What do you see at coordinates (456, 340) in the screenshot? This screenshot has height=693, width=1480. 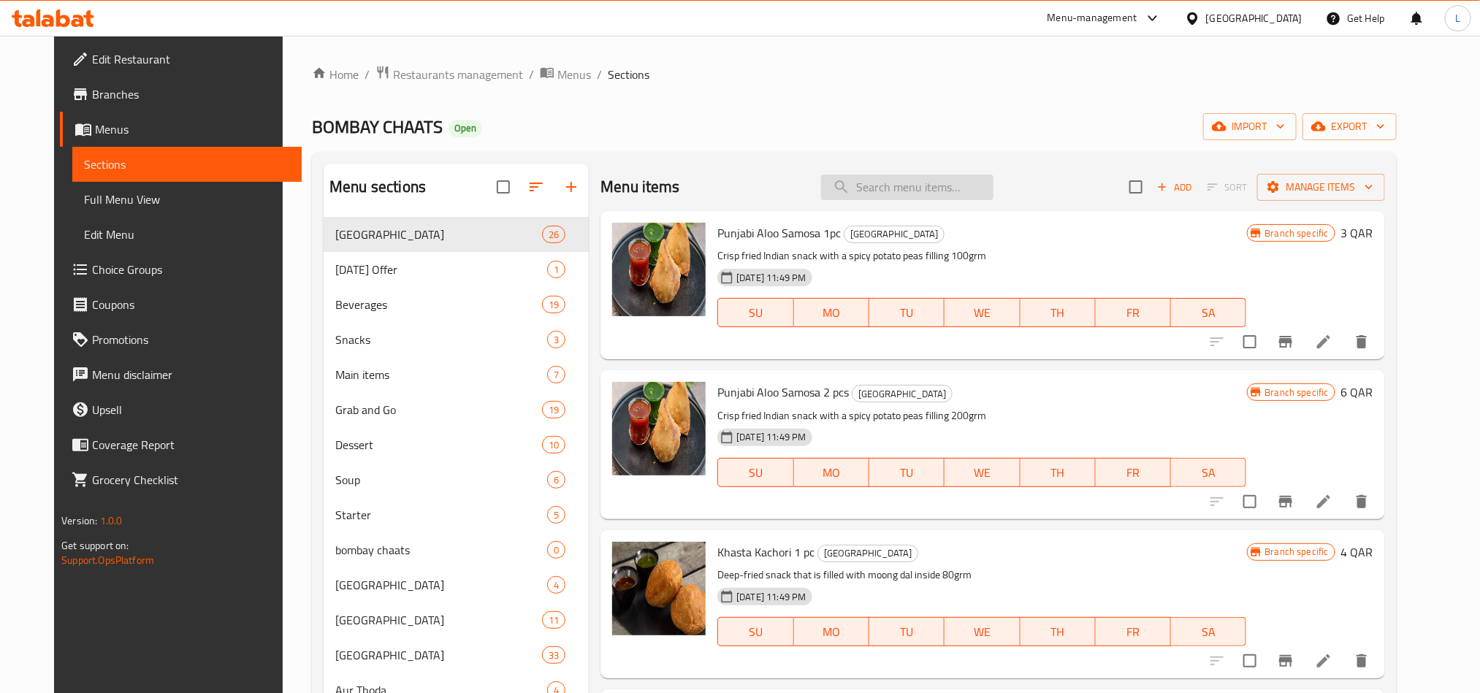 I see `div: Snacks3` at bounding box center [456, 340].